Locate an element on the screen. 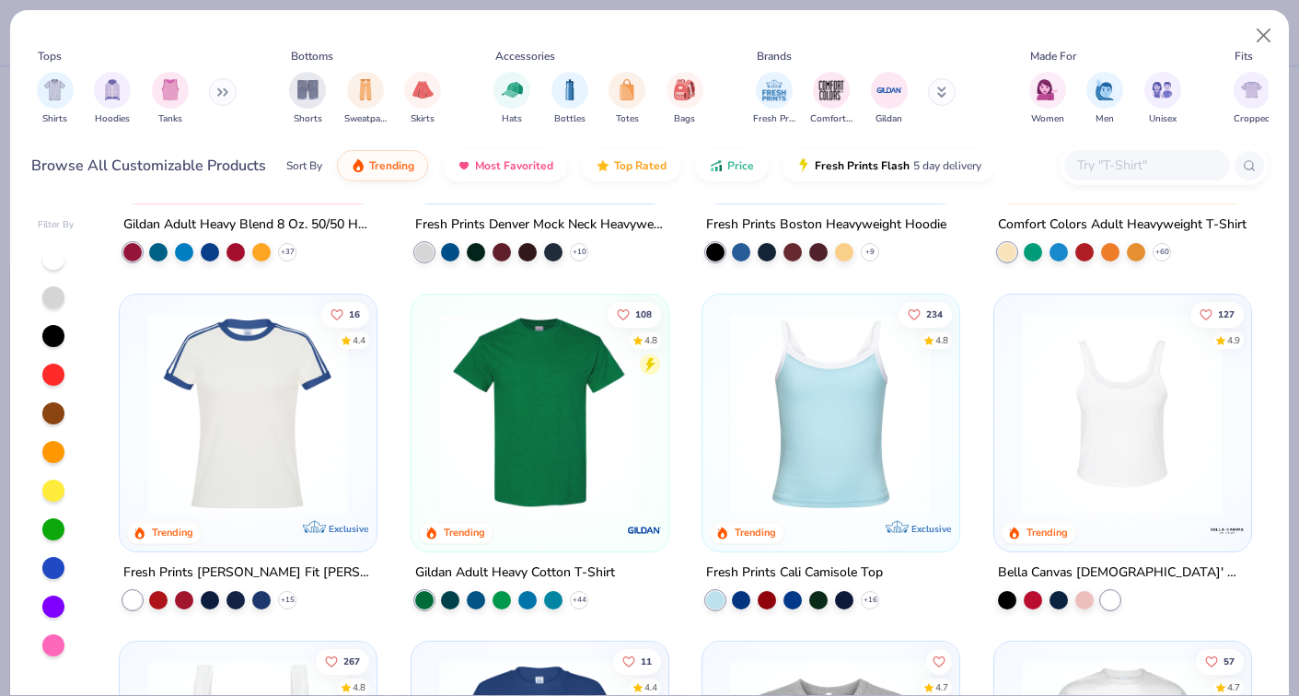  img: Fresh Prints Image is located at coordinates (774, 90).